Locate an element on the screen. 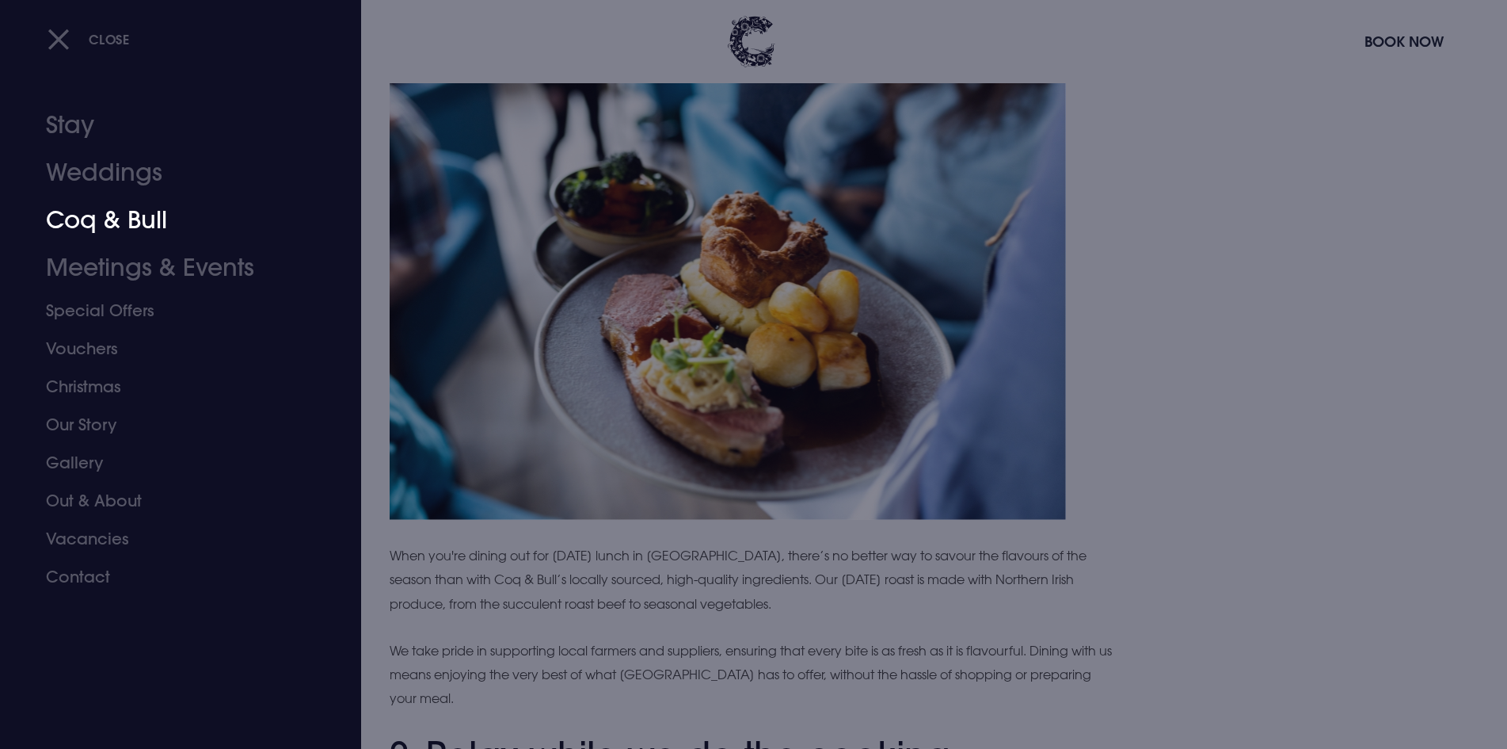 Image resolution: width=1507 pixels, height=749 pixels. a: Stay is located at coordinates (171, 125).